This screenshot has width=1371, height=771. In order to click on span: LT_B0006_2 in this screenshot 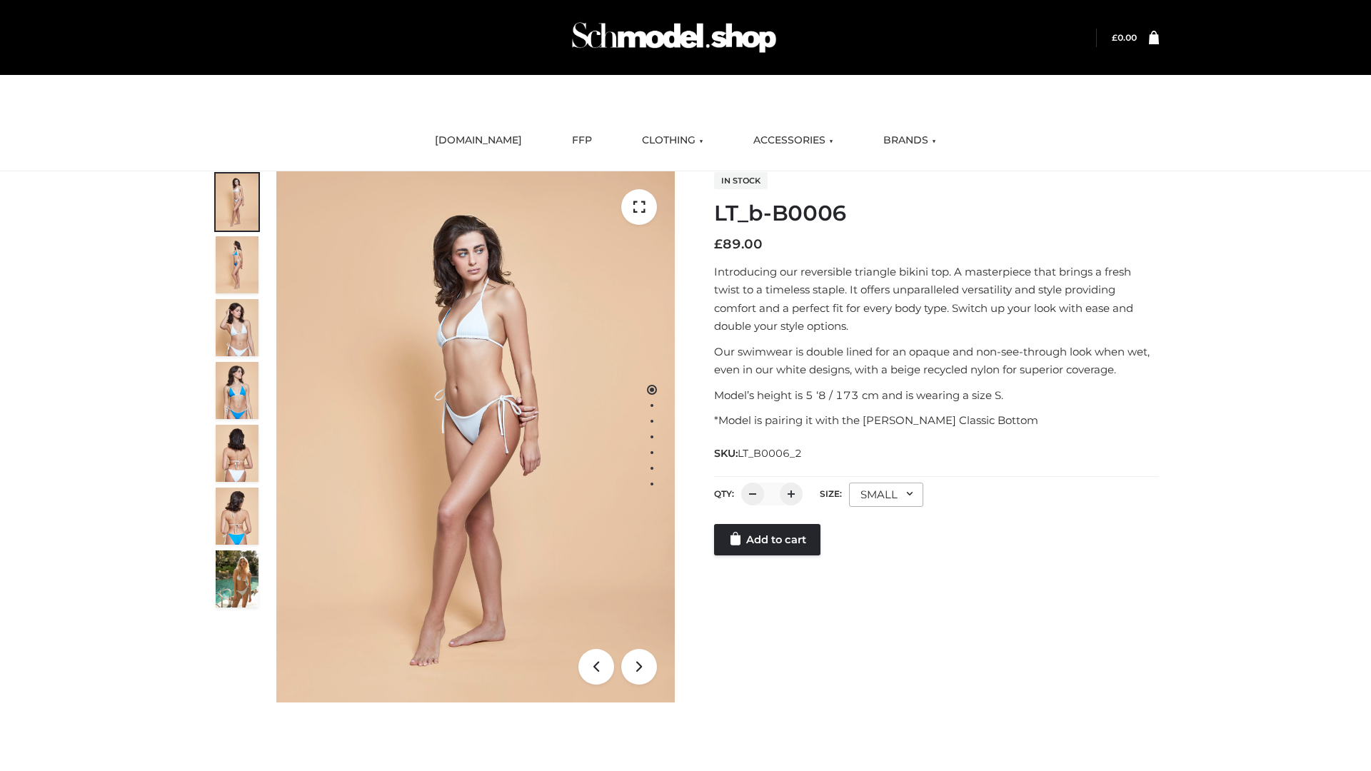, I will do `click(770, 453)`.